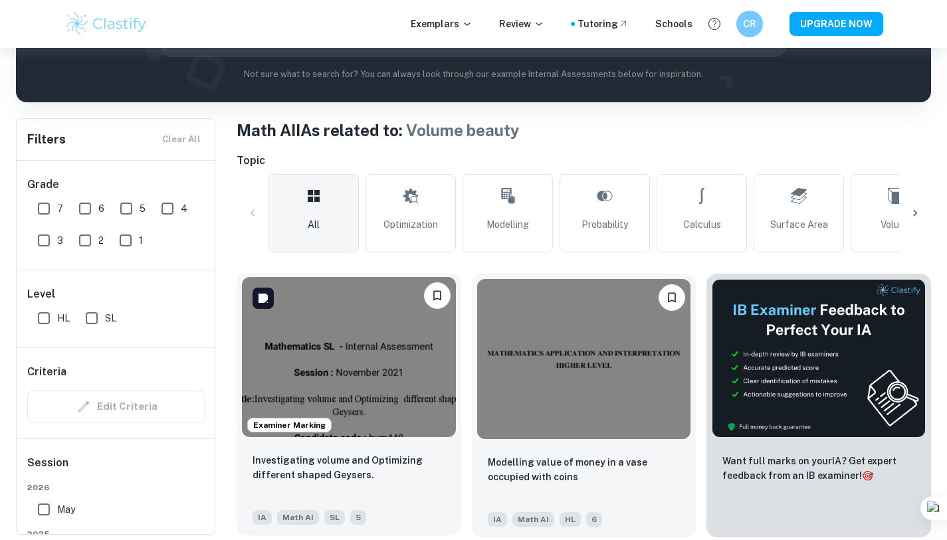 This screenshot has height=540, width=947. What do you see at coordinates (47, 140) in the screenshot?
I see `h6: Filters` at bounding box center [47, 140].